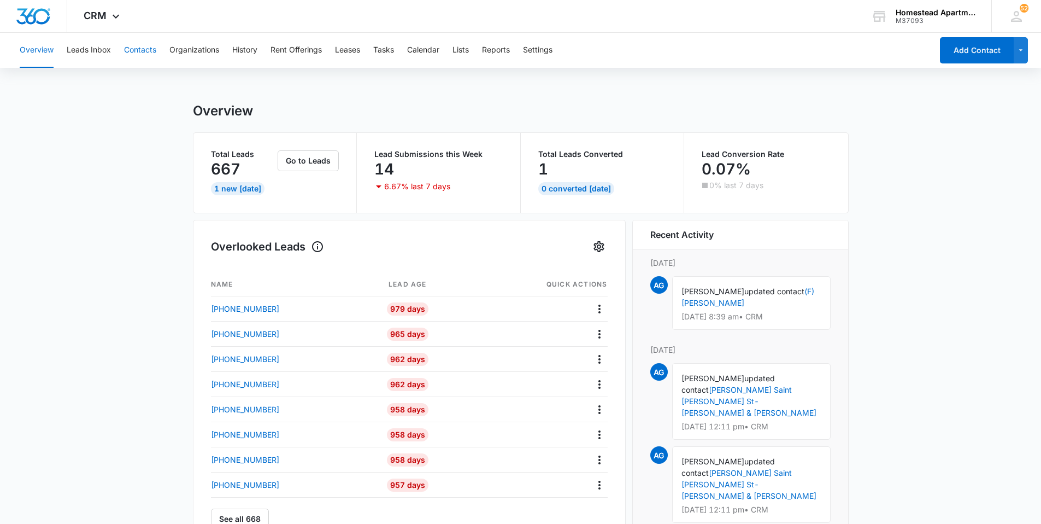 This screenshot has width=1041, height=524. Describe the element at coordinates (408, 284) in the screenshot. I see `th: Lead age` at that location.